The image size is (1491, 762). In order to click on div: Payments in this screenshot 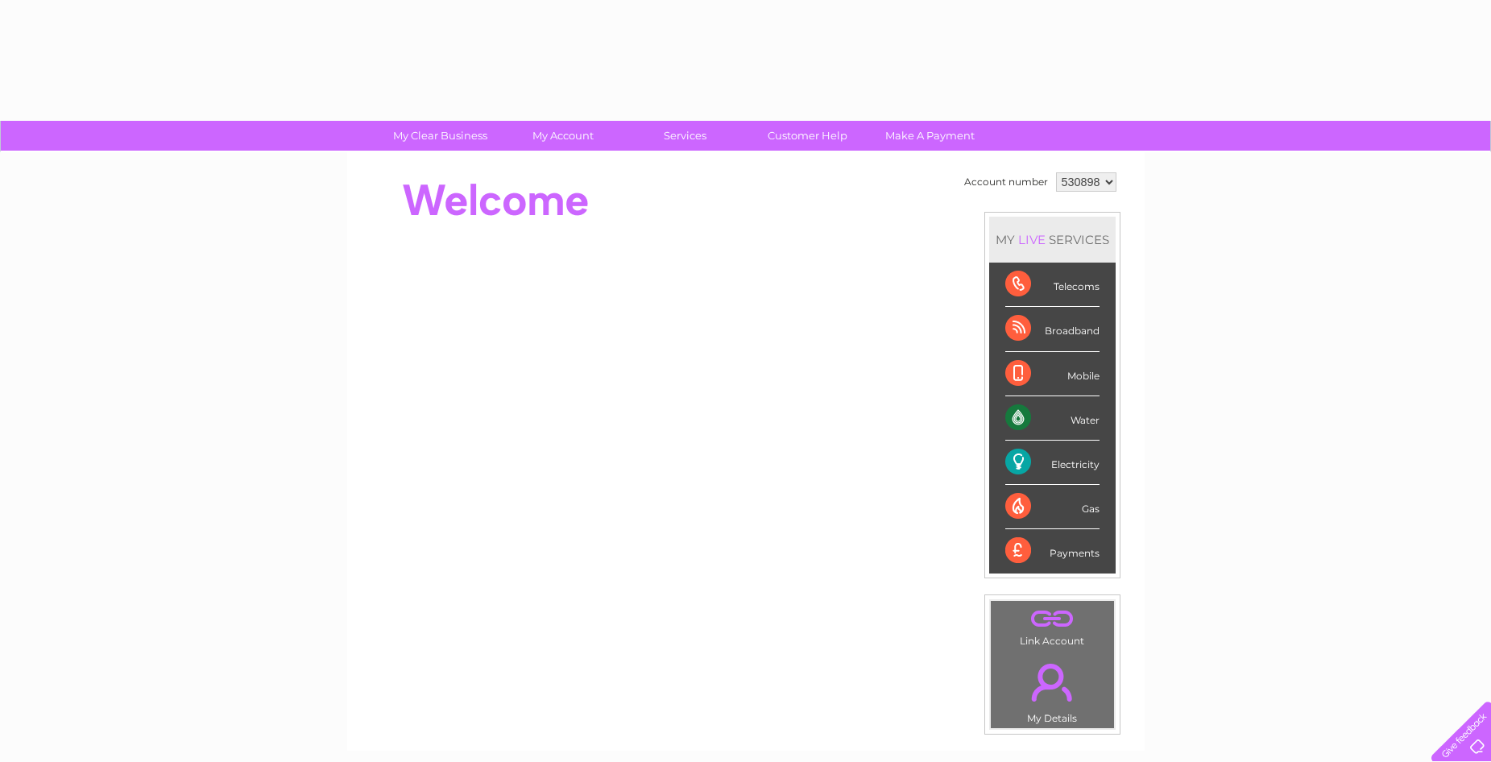, I will do `click(1052, 551)`.